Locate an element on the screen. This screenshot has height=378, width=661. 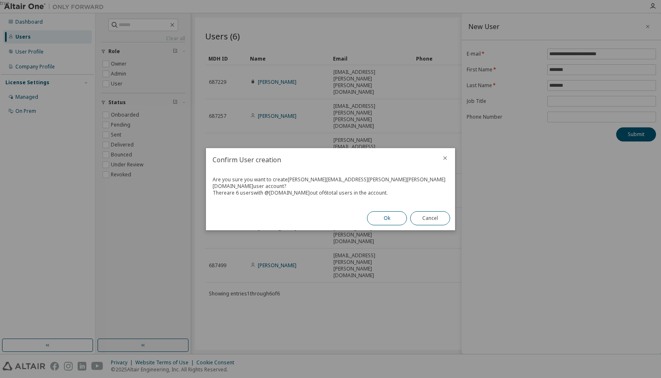
button: Ok is located at coordinates (387, 218).